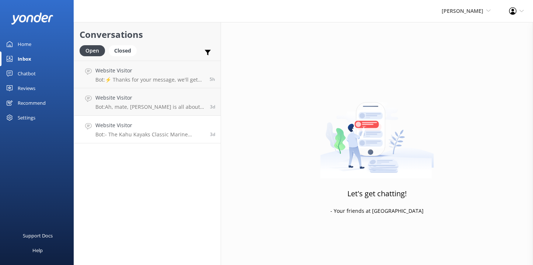 The image size is (533, 265). I want to click on h3: Let's get chatting!, so click(377, 194).